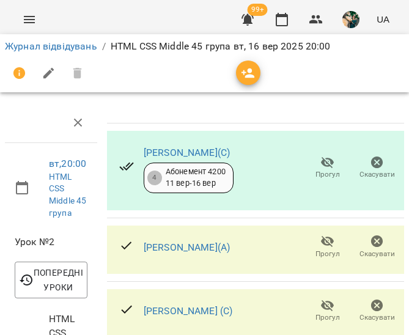 This screenshot has width=409, height=335. What do you see at coordinates (67, 163) in the screenshot?
I see `a: вт , 20:00` at bounding box center [67, 163].